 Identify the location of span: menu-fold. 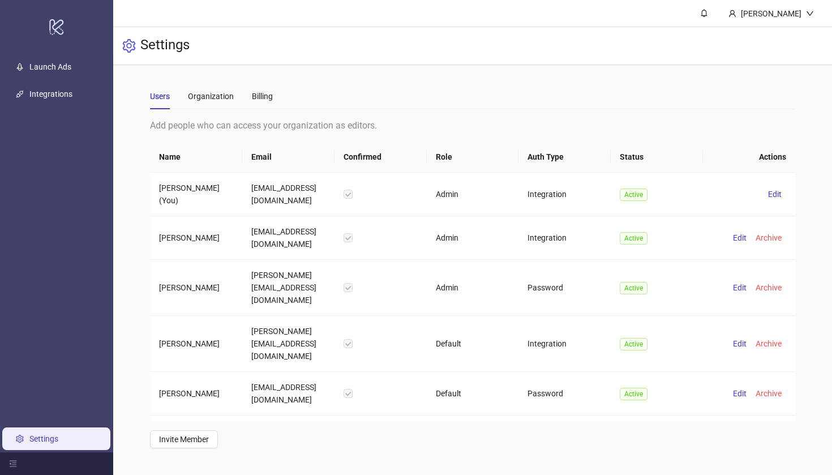
(13, 463).